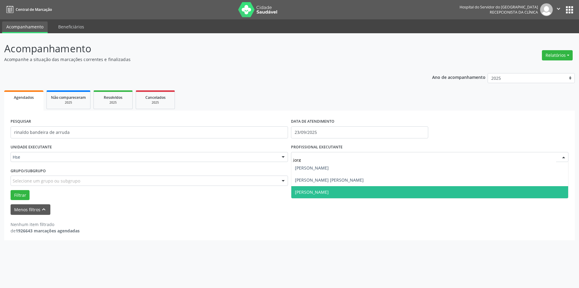  Describe the element at coordinates (24, 97) in the screenshot. I see `span: Agendados` at that location.